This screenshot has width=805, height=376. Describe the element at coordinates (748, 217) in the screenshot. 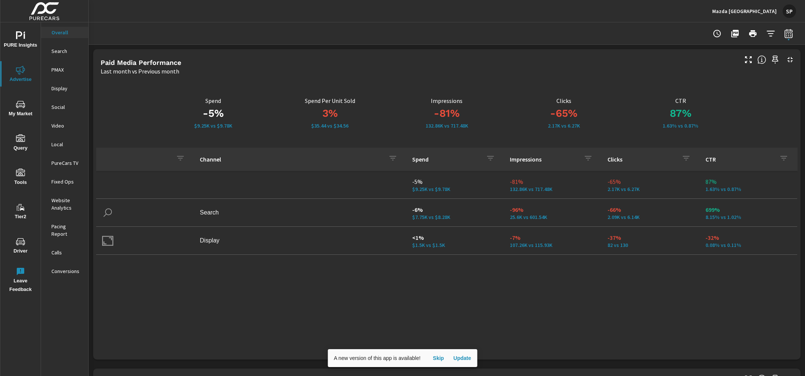

I see `p: 8.15% vs 1.02%` at that location.